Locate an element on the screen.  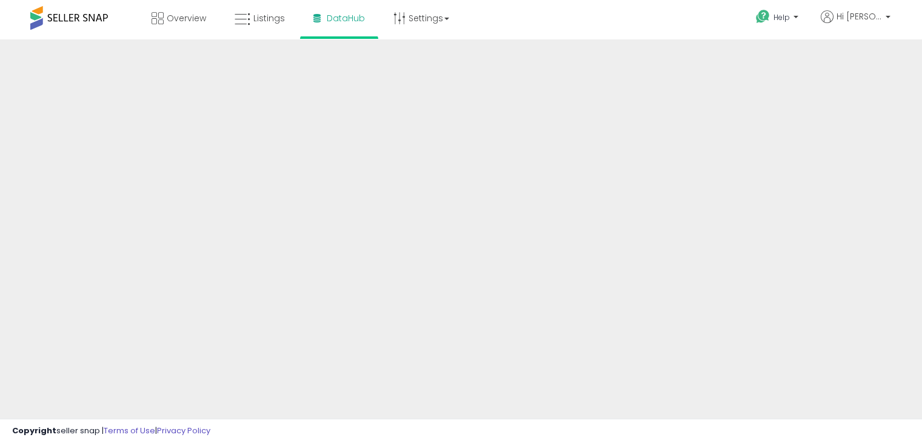
a: Terms of Use is located at coordinates (129, 430).